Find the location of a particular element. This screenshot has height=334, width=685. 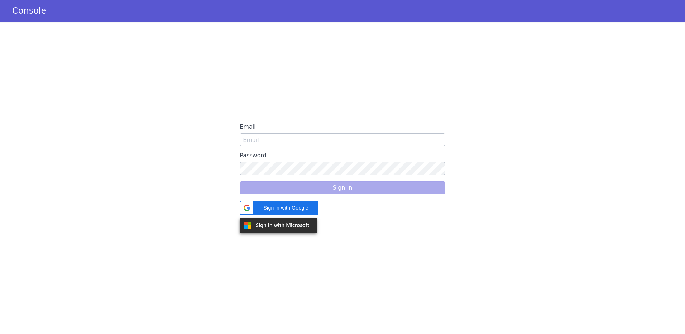

input: Email is located at coordinates (343, 140).